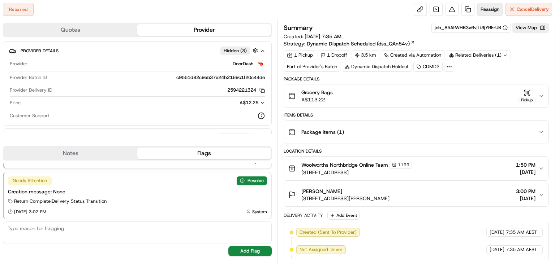  What do you see at coordinates (18, 64) in the screenshot?
I see `span: Provider` at bounding box center [18, 64].